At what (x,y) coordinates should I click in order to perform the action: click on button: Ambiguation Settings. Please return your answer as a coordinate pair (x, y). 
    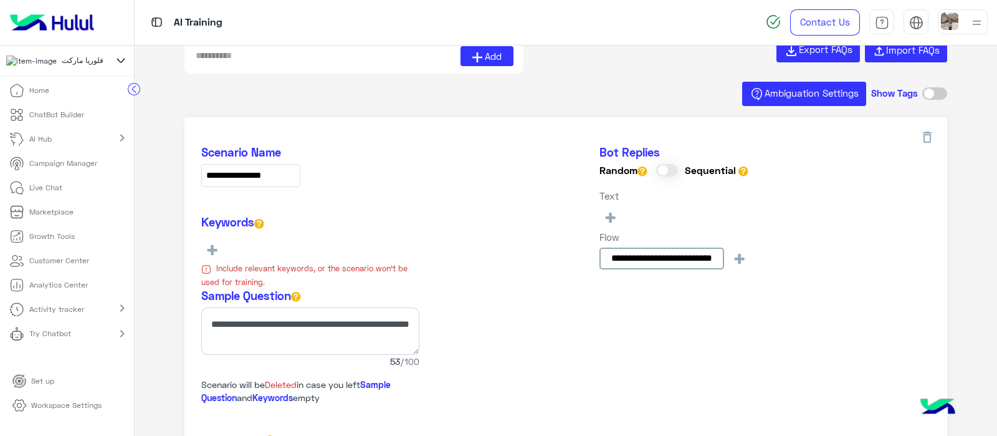
    Looking at the image, I should click on (805, 93).